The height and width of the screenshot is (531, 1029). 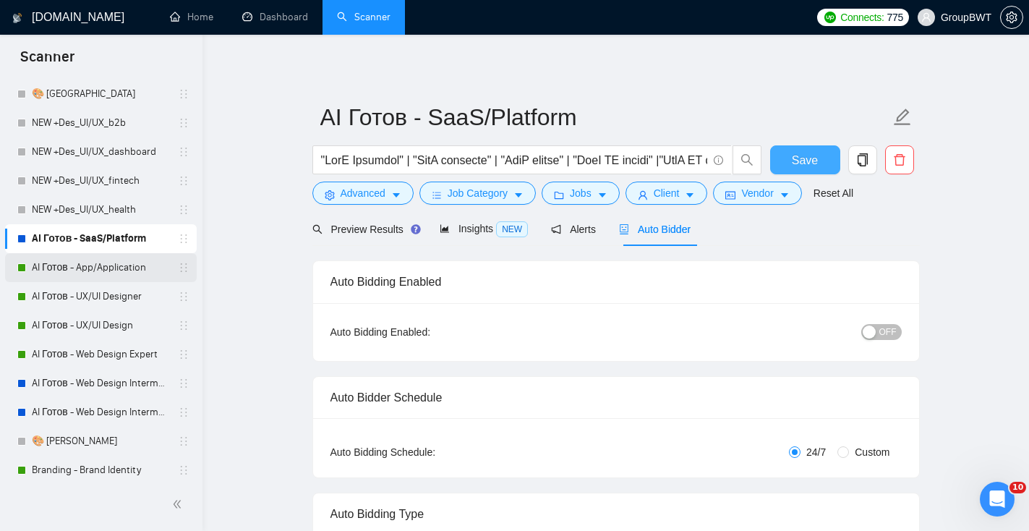 I want to click on span: Save, so click(x=805, y=160).